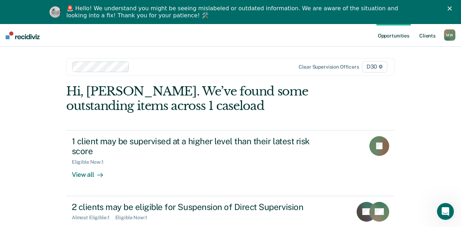  Describe the element at coordinates (92, 172) in the screenshot. I see `div: View all` at that location.